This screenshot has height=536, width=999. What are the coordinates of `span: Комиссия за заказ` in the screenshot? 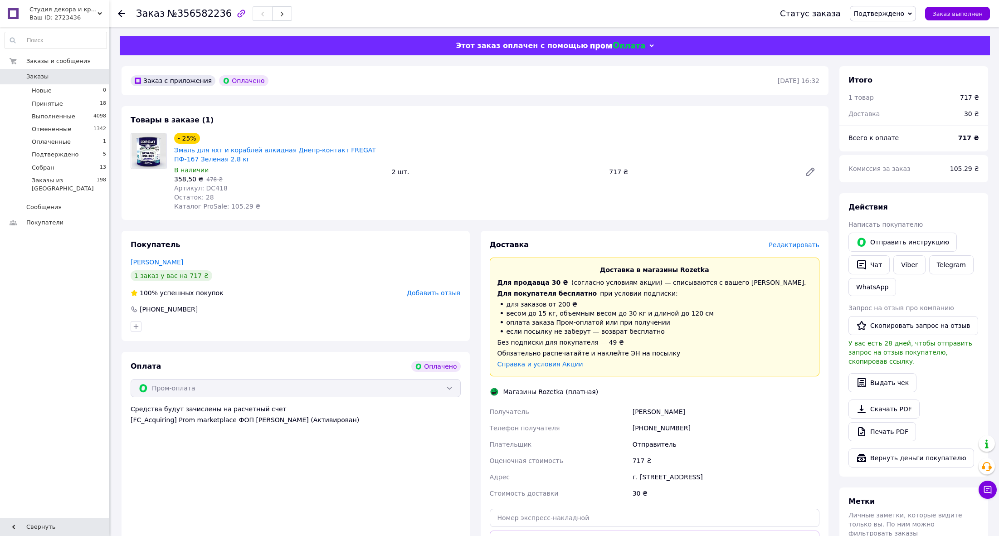 It's located at (879, 169).